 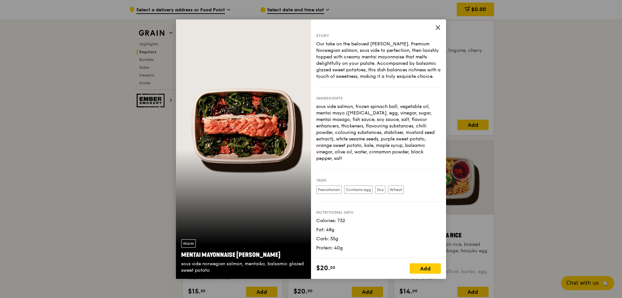 I want to click on div: Calories: 732, so click(x=378, y=221).